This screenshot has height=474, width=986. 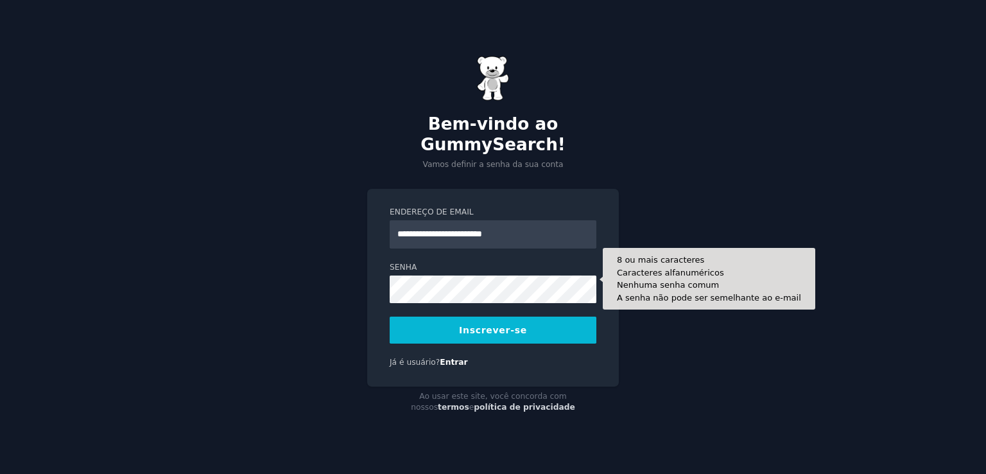 I want to click on font: Vamos definir a senha da sua conta, so click(x=492, y=164).